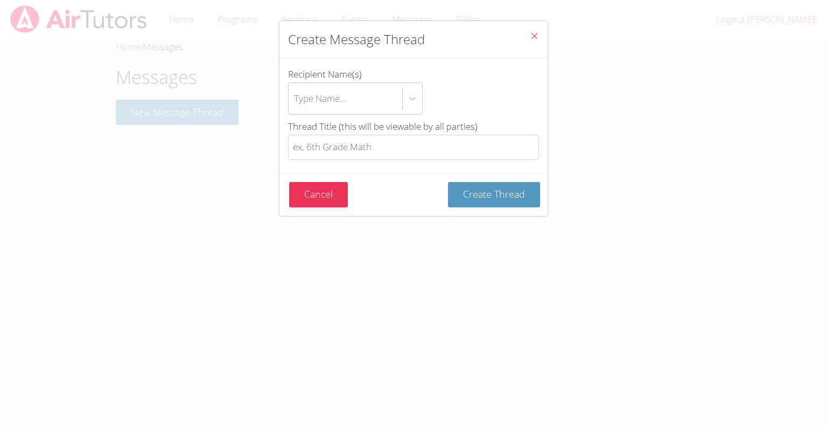 This screenshot has height=426, width=827. What do you see at coordinates (493, 194) in the screenshot?
I see `span: Create Thread` at bounding box center [493, 194].